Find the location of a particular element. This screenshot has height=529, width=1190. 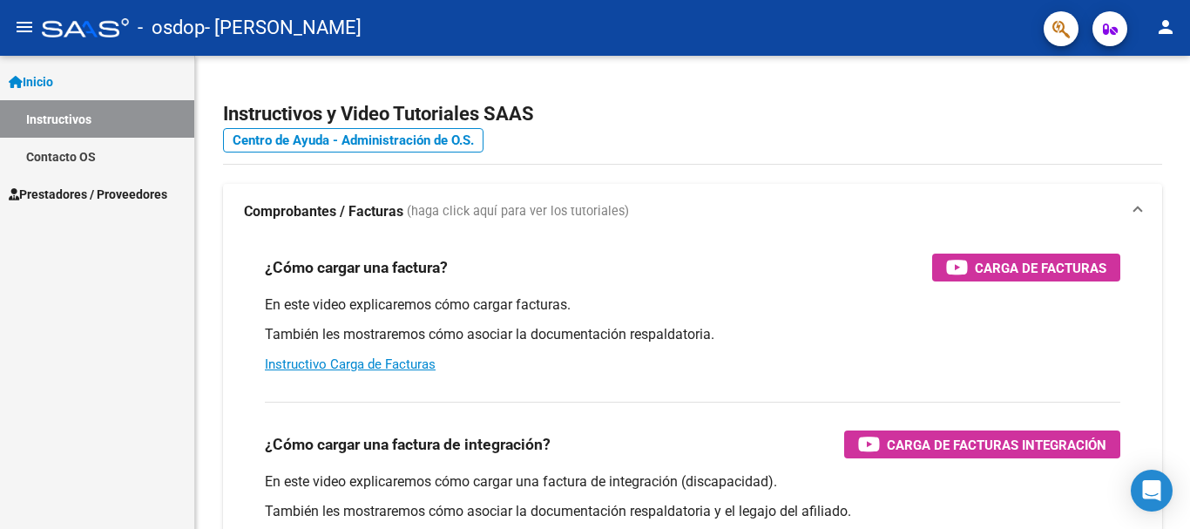

h3: ¿Cómo cargar una factura? is located at coordinates (356, 267).